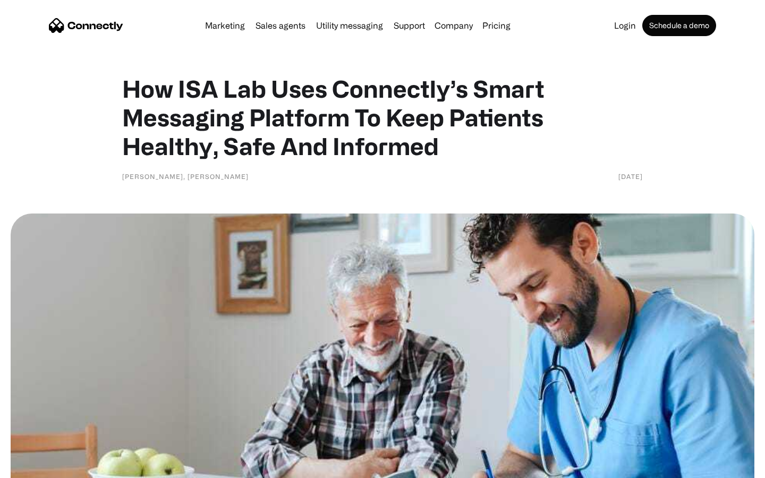 This screenshot has width=765, height=478. I want to click on a: Login, so click(625, 26).